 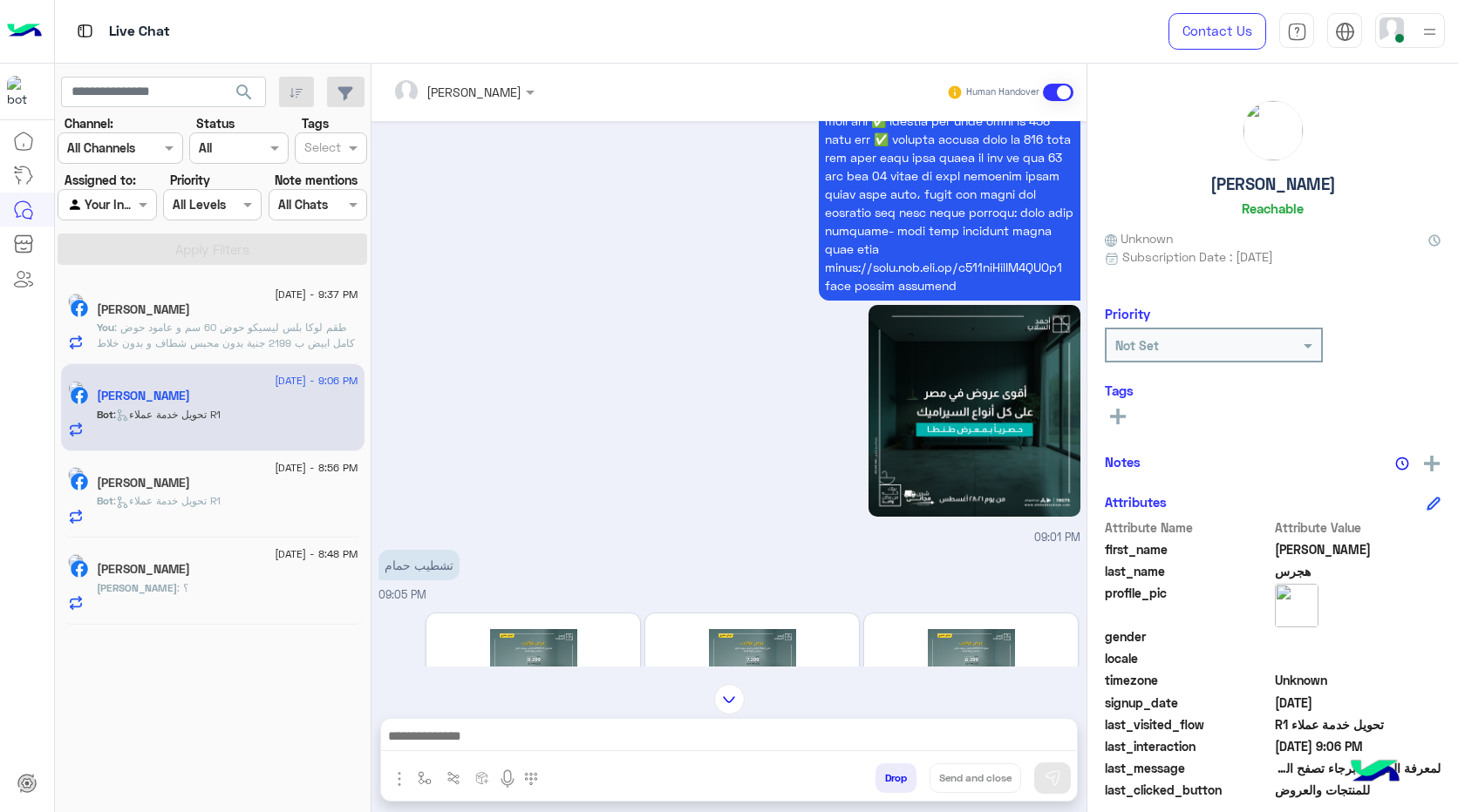 What do you see at coordinates (1122, 462) in the screenshot?
I see `h6: Notes` at bounding box center [1122, 462].